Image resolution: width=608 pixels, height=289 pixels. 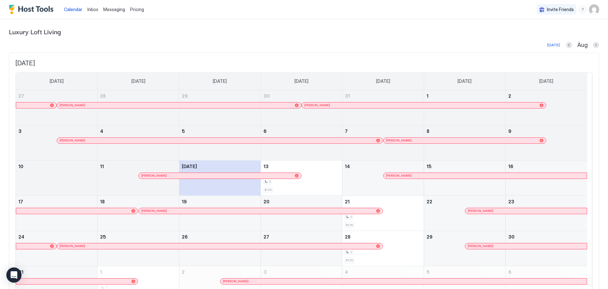 I want to click on a: Monday, so click(x=138, y=81).